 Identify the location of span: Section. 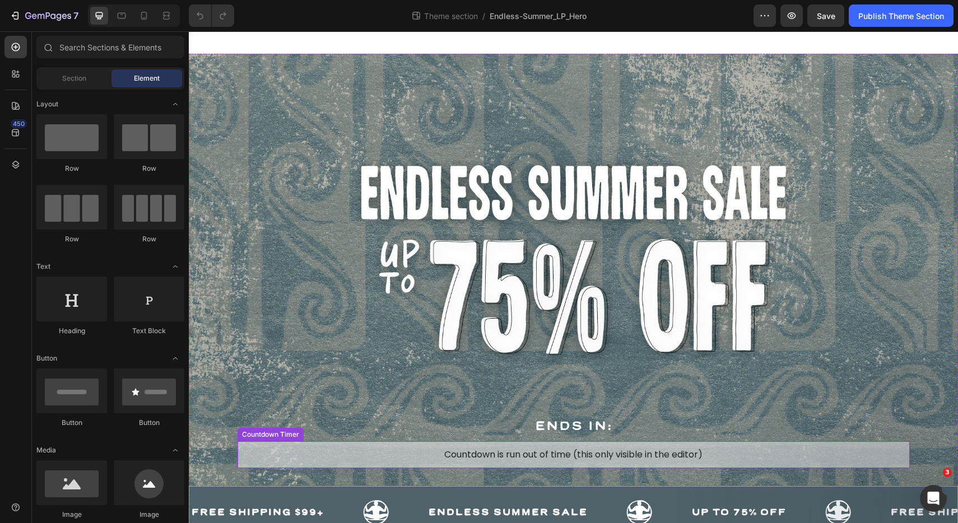
(74, 78).